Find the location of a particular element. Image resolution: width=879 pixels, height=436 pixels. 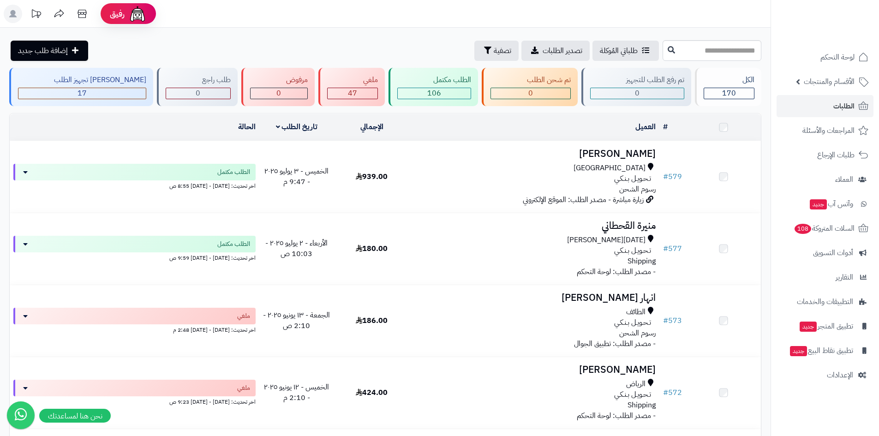

a: طلباتي المُوكلة is located at coordinates (626, 51).